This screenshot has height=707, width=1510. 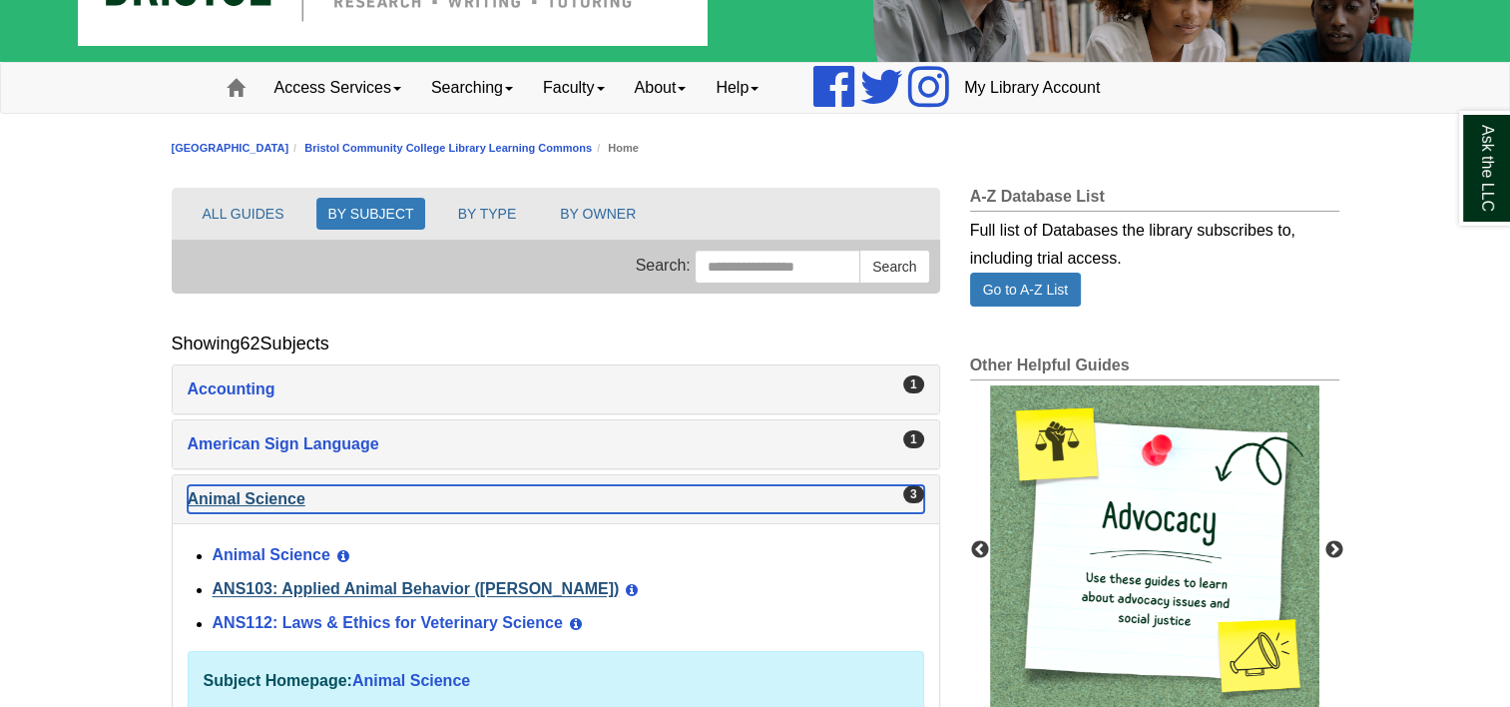 What do you see at coordinates (1155, 242) in the screenshot?
I see `div: Full list of Databases the library subscribes to, including trial access.` at bounding box center [1155, 242].